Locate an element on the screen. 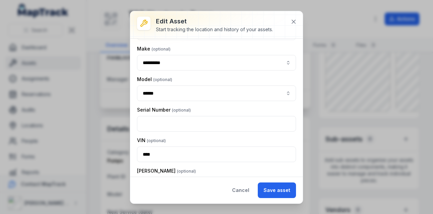  label: Make is located at coordinates (154, 49).